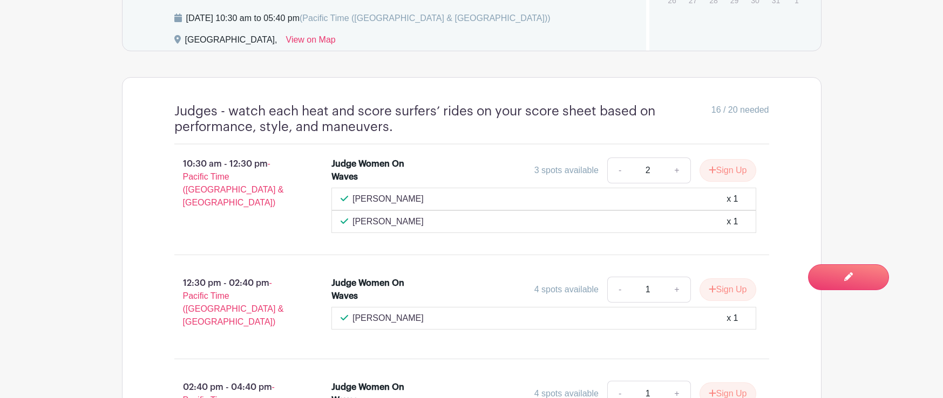  What do you see at coordinates (566, 171) in the screenshot?
I see `div: 3 spots available` at bounding box center [566, 171].